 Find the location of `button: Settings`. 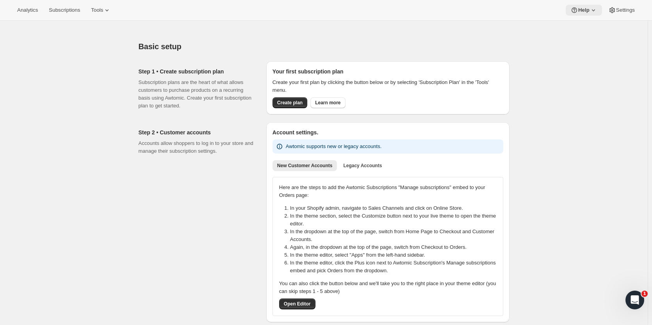

button: Settings is located at coordinates (622, 10).